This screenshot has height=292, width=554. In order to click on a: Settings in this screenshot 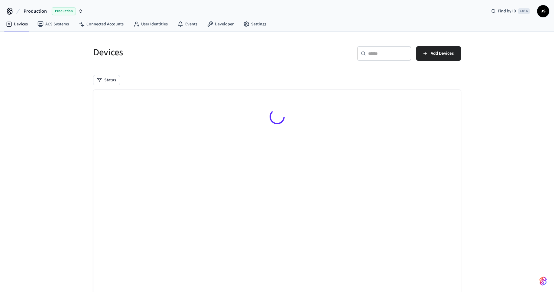, I will do `click(255, 24)`.